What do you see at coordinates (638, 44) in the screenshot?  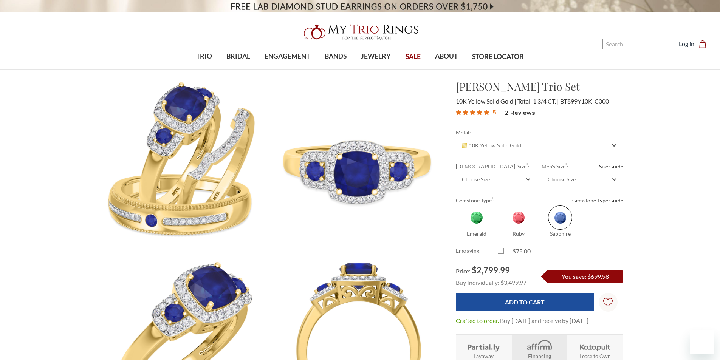 I see `input: Search and use arrows or TAB to navigate results` at bounding box center [638, 44].